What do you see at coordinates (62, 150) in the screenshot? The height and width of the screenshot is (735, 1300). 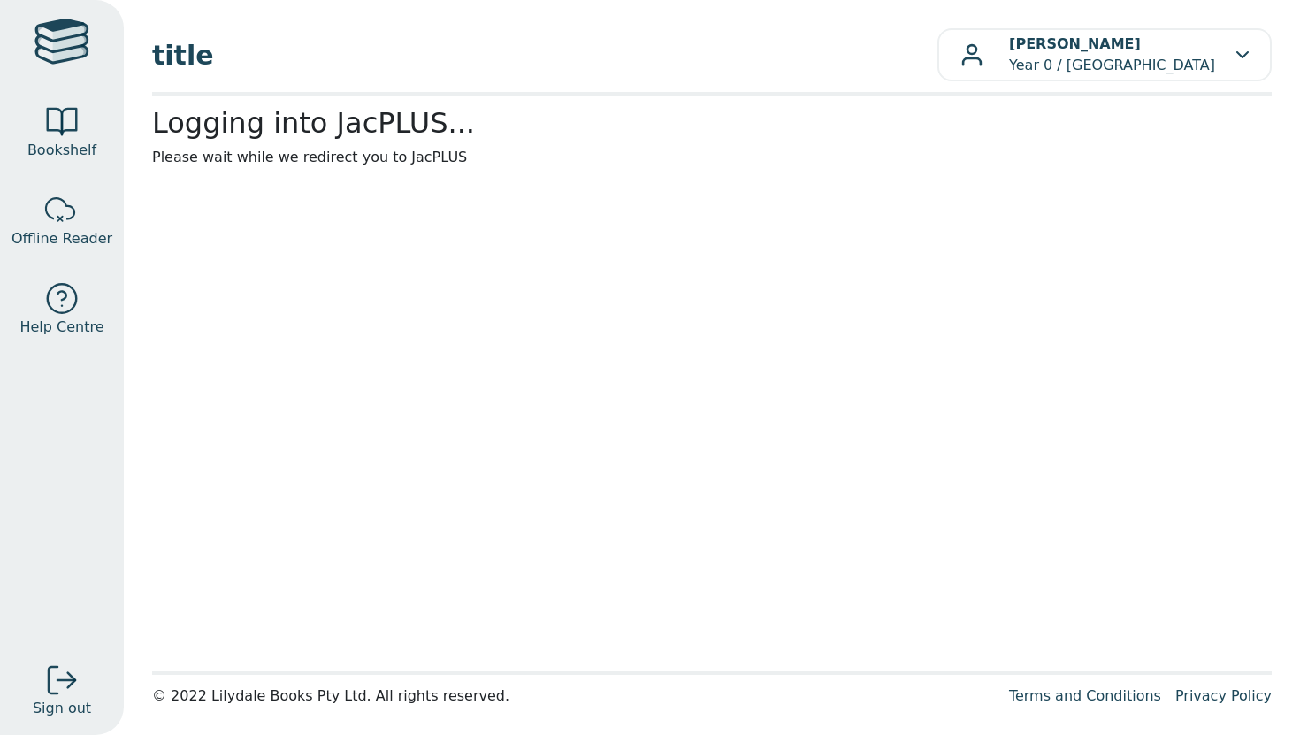 I see `span: Bookshelf` at bounding box center [62, 150].